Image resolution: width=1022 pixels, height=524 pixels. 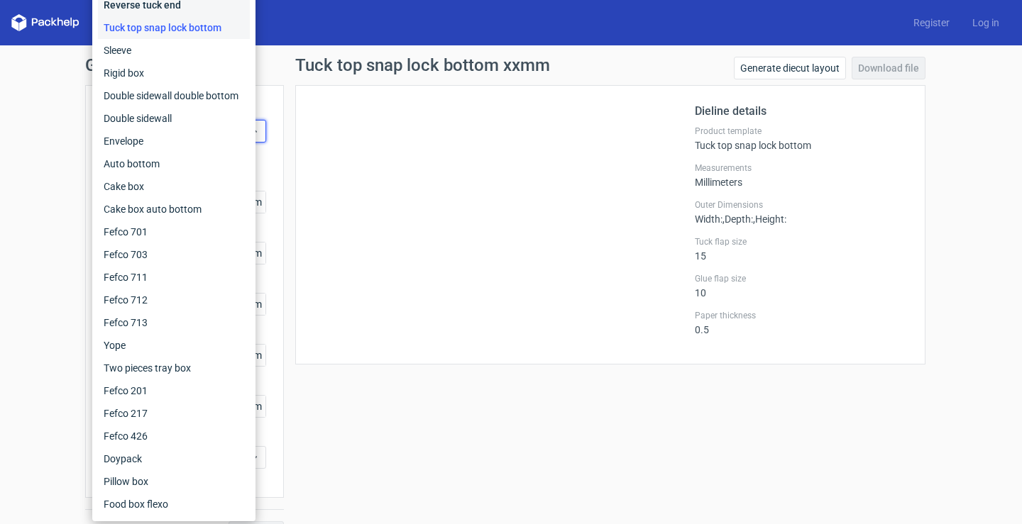 I want to click on div: Envelope, so click(x=174, y=141).